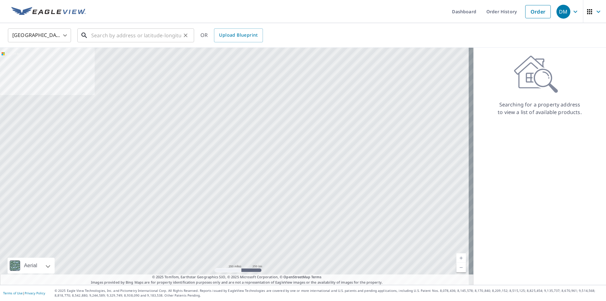 The image size is (606, 301). Describe the element at coordinates (238, 35) in the screenshot. I see `span: Upload Blueprint` at that location.